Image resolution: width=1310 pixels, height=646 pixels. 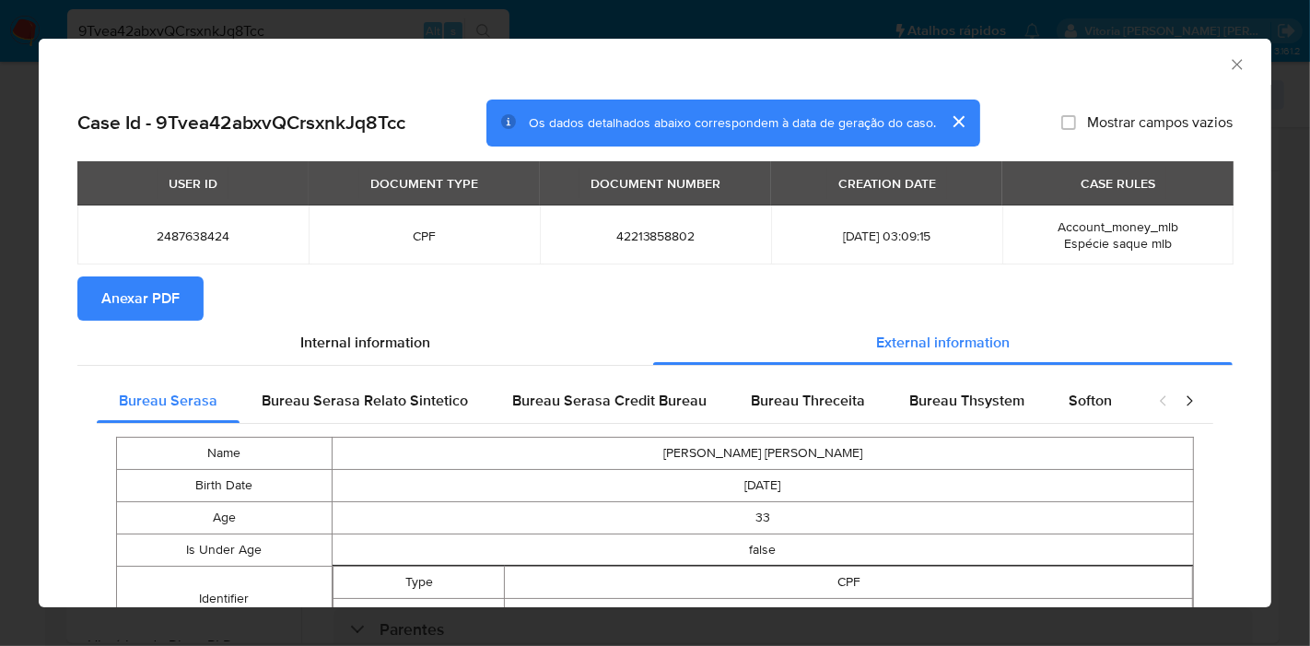 I want to click on span: CPF, so click(x=424, y=236).